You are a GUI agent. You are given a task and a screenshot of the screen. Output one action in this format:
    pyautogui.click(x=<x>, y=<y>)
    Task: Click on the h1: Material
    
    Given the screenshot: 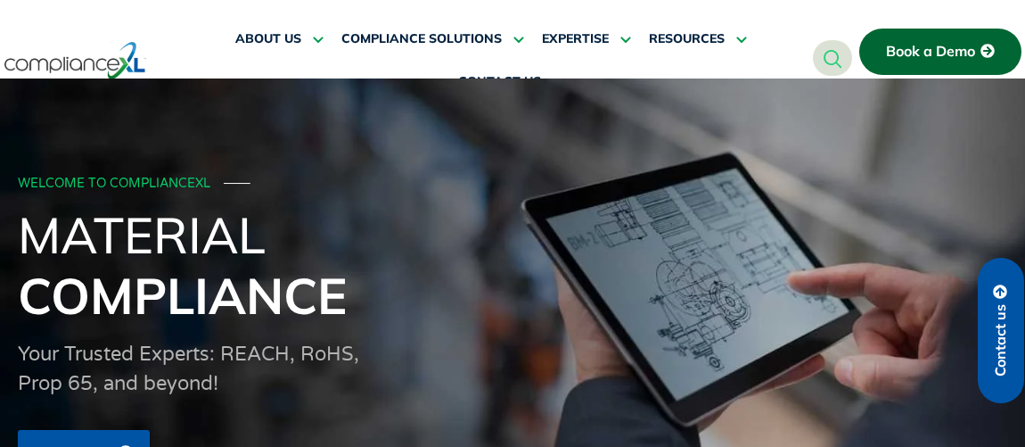 What is the action you would take?
    pyautogui.click(x=513, y=265)
    